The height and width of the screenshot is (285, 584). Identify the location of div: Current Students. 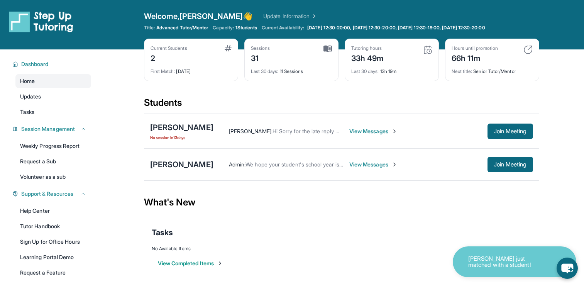
(169, 48).